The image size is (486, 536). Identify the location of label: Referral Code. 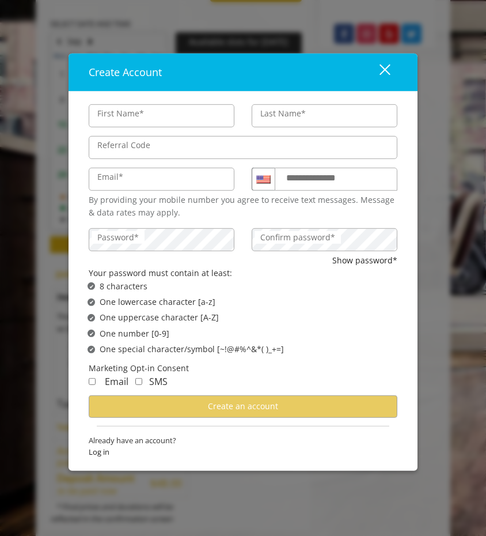
(124, 145).